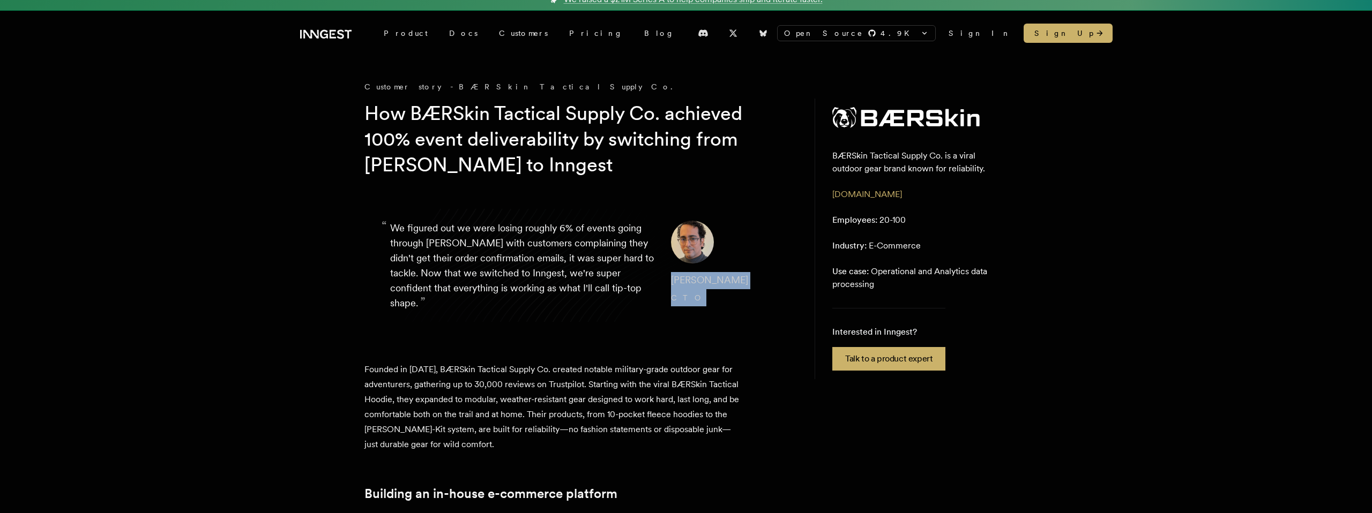  What do you see at coordinates (579, 87) in the screenshot?
I see `div: Customer story - BÆRSkin Tactical Supply Co.` at bounding box center [579, 87].